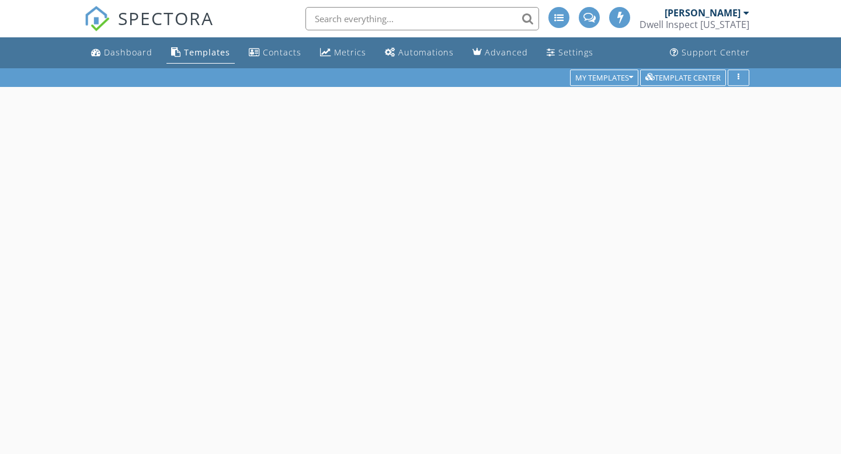  What do you see at coordinates (207, 52) in the screenshot?
I see `div: Templates` at bounding box center [207, 52].